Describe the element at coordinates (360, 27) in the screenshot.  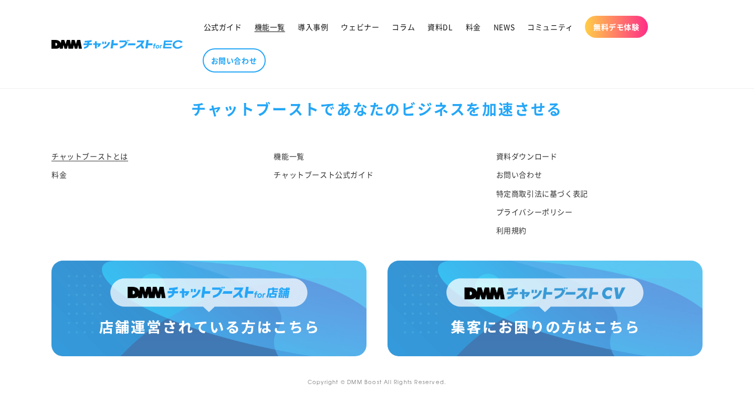
I see `span: ウェビナー` at that location.